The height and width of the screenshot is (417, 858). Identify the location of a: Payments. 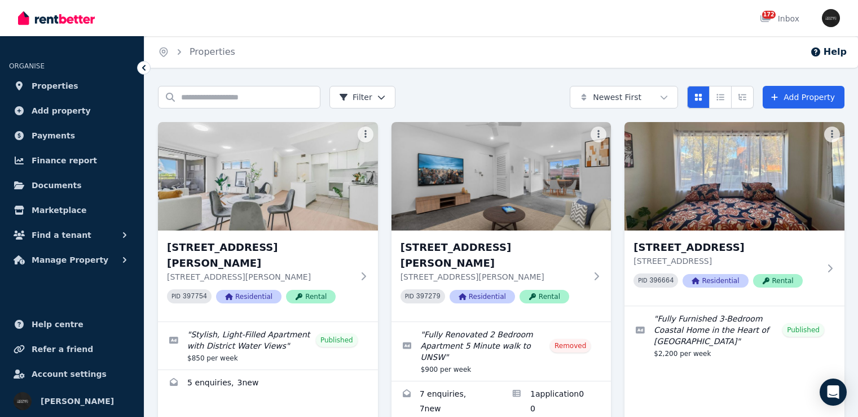
(72, 135).